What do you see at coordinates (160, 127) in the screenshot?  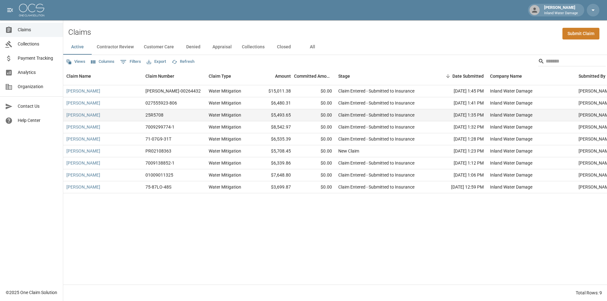 I see `div: 7009299774-1` at bounding box center [160, 127].